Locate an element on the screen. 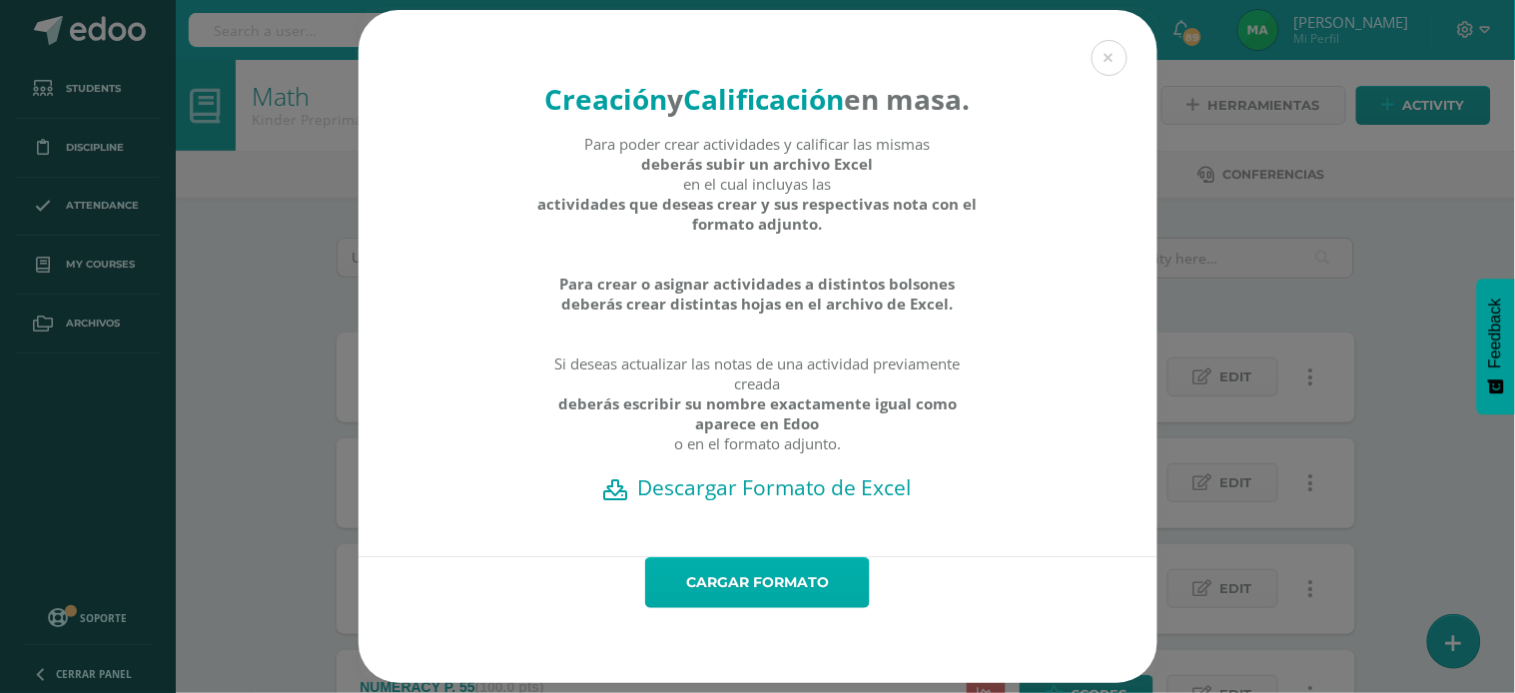 This screenshot has height=693, width=1515. strong: actividades que deseas crear y sus respectivas nota con el formato adjunto. is located at coordinates (757, 214).